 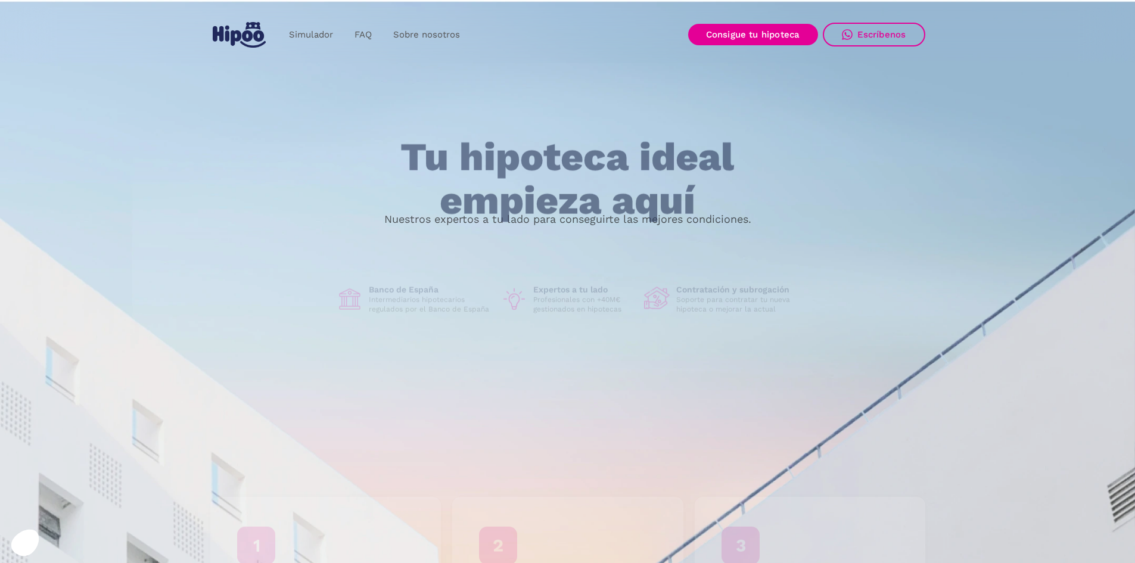 I want to click on p: Nuestros expertos a tu lado para conseguirte las mejores condiciones., so click(x=568, y=219).